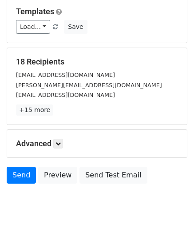 This screenshot has width=194, height=249. Describe the element at coordinates (113, 175) in the screenshot. I see `a: Send Test Email` at that location.